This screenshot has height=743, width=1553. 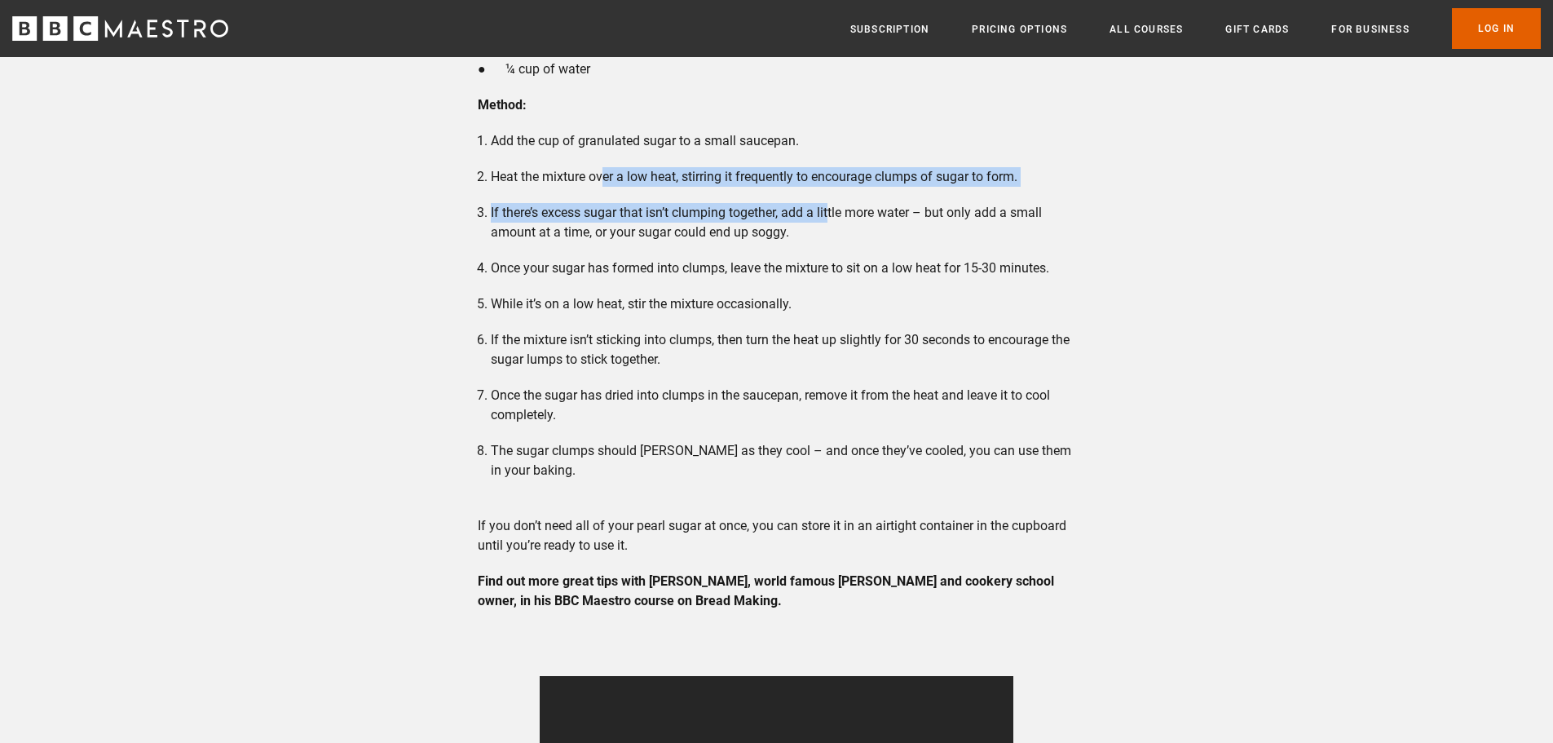 I want to click on li: While it’s on a low heat, stir the mixture occasionally., so click(x=783, y=304).